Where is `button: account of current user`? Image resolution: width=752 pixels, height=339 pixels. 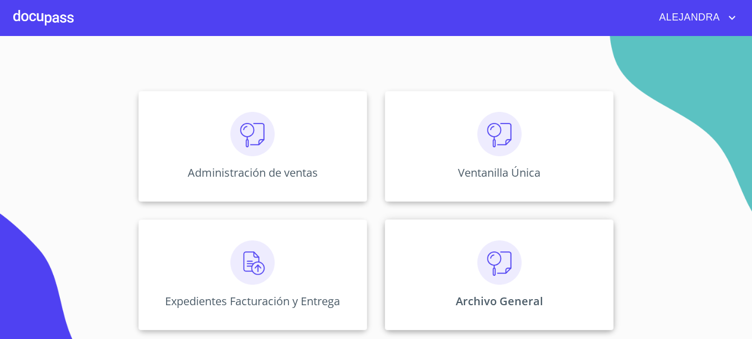 button: account of current user is located at coordinates (695, 18).